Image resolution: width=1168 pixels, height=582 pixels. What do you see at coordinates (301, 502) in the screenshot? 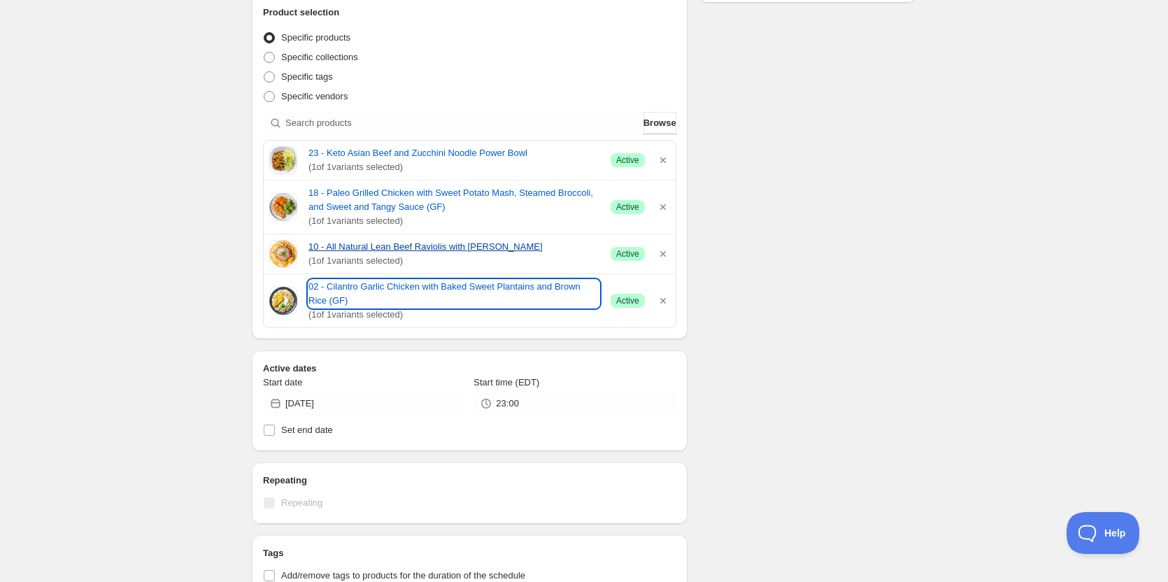
I see `span: Repeating` at bounding box center [301, 502].